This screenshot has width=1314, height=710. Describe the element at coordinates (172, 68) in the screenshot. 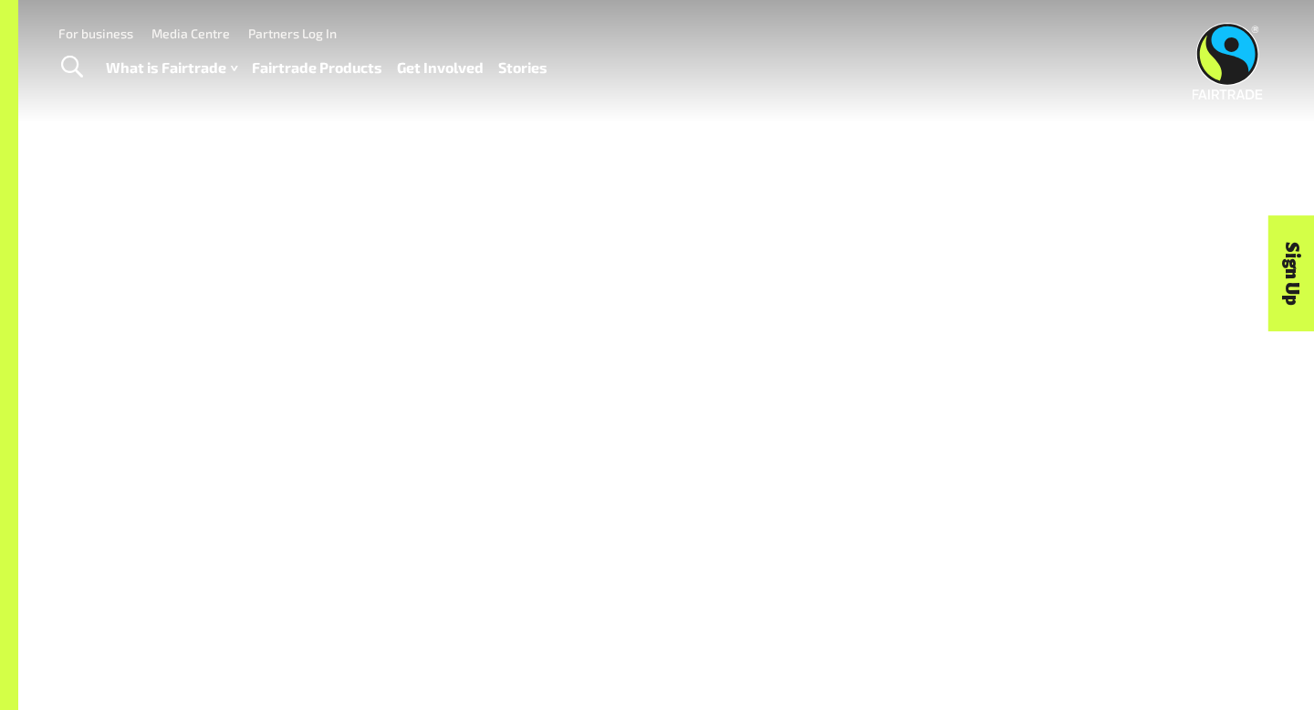

I see `a: What is Fairtrade` at that location.